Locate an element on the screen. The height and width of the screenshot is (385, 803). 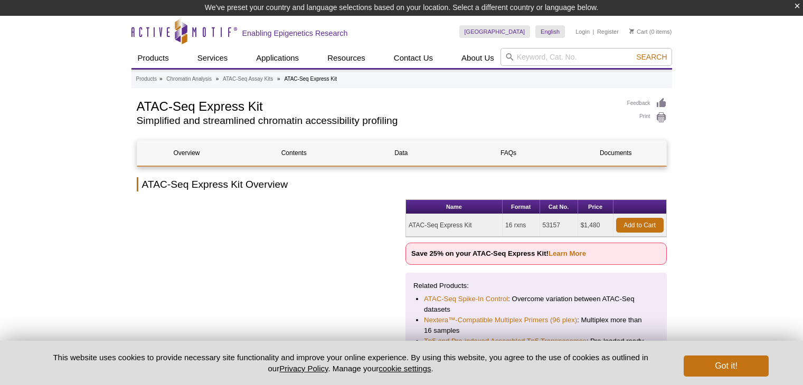
a: Documents is located at coordinates (616, 153).